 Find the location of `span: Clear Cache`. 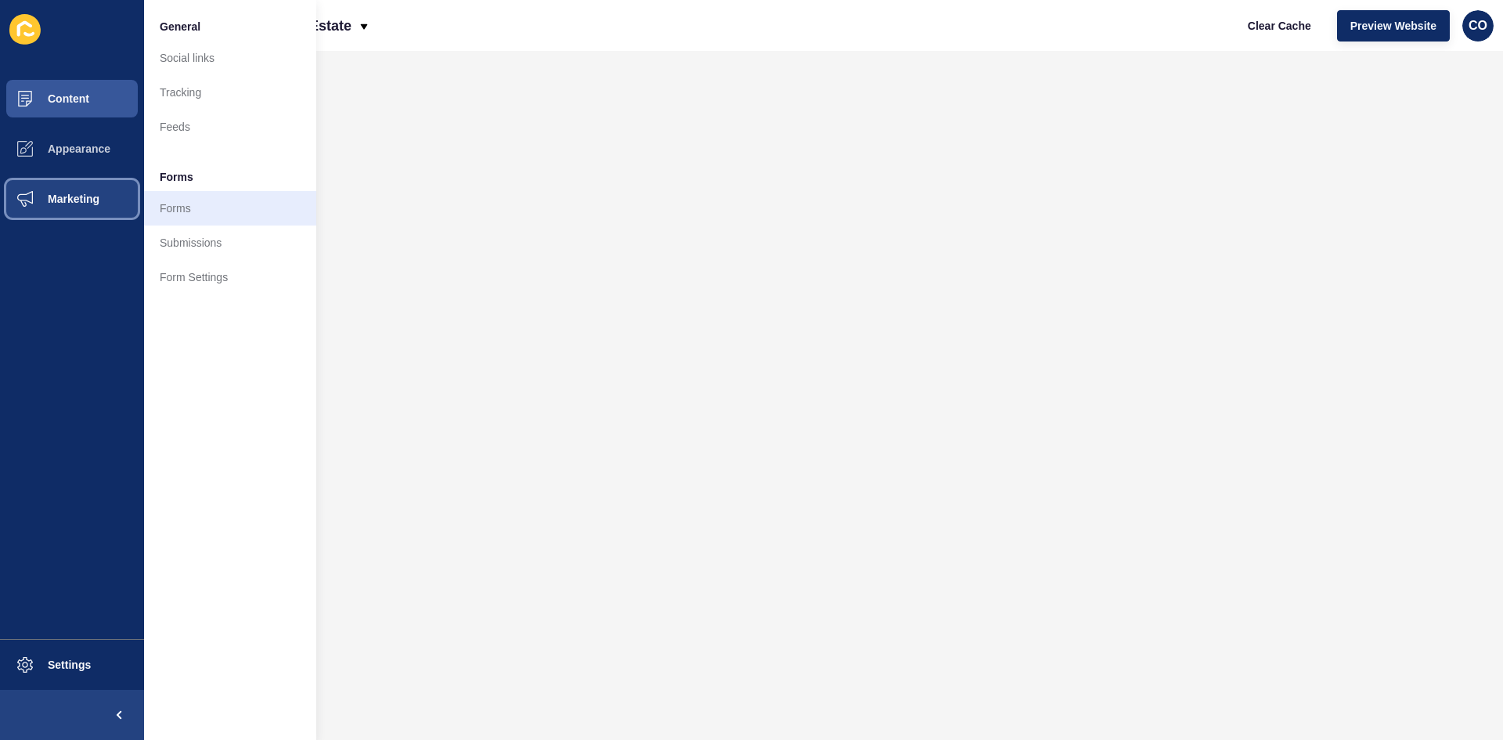

span: Clear Cache is located at coordinates (1279, 26).